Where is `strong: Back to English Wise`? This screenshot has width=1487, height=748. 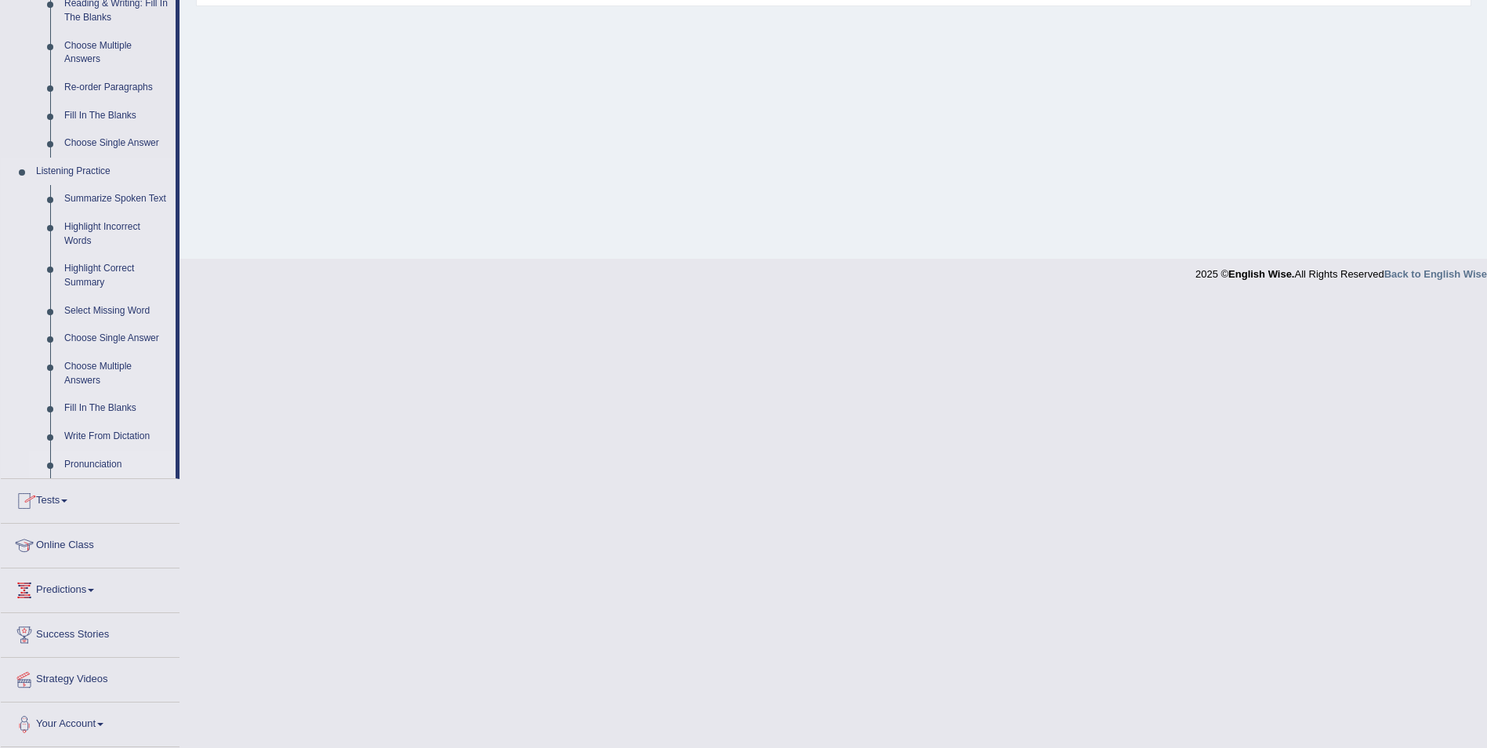 strong: Back to English Wise is located at coordinates (1436, 274).